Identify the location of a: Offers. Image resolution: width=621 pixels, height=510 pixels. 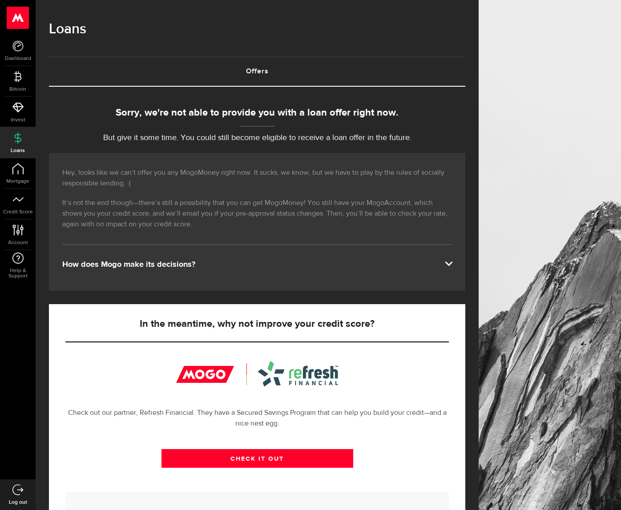
(257, 72).